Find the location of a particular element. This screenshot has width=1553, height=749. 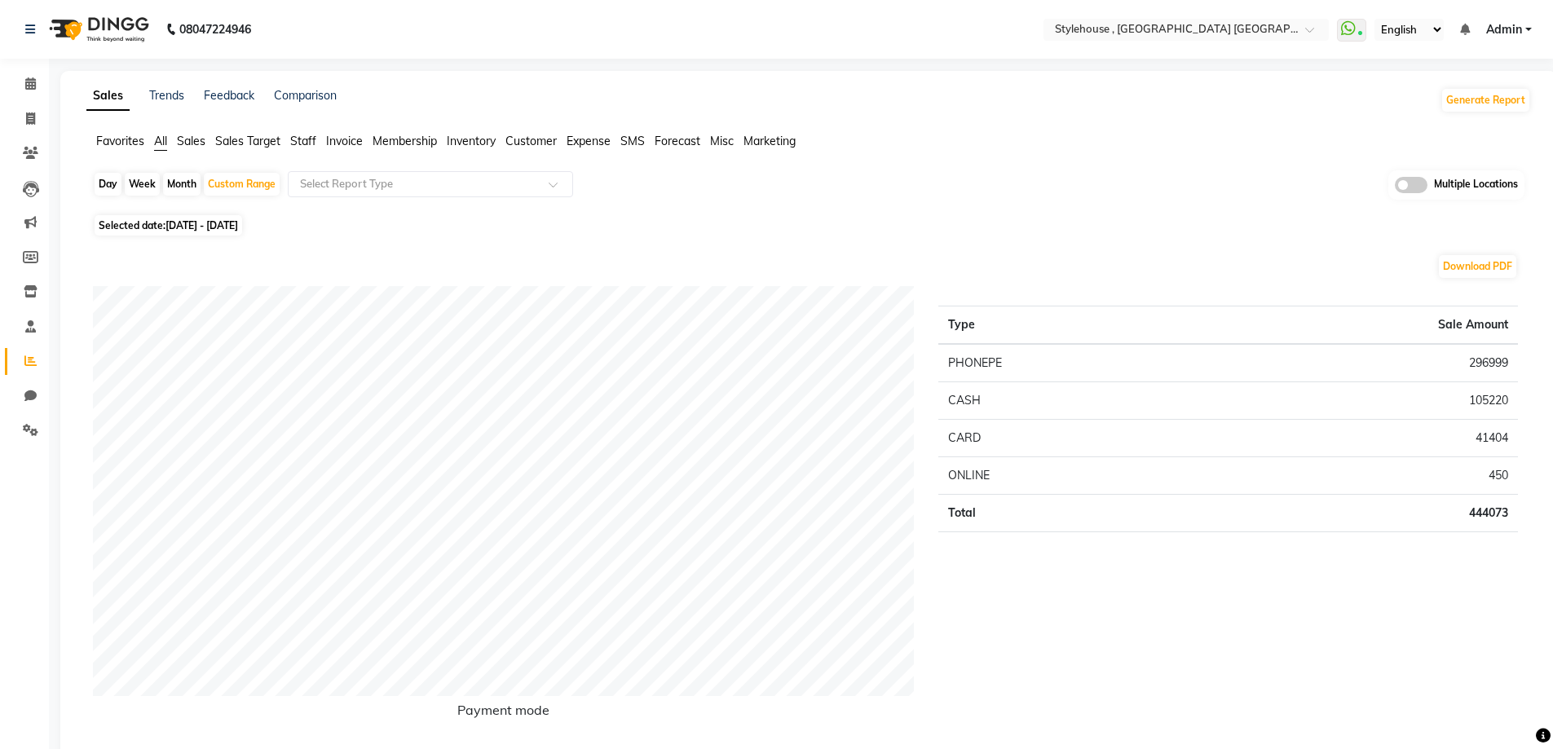

span: Expense is located at coordinates (588, 141).